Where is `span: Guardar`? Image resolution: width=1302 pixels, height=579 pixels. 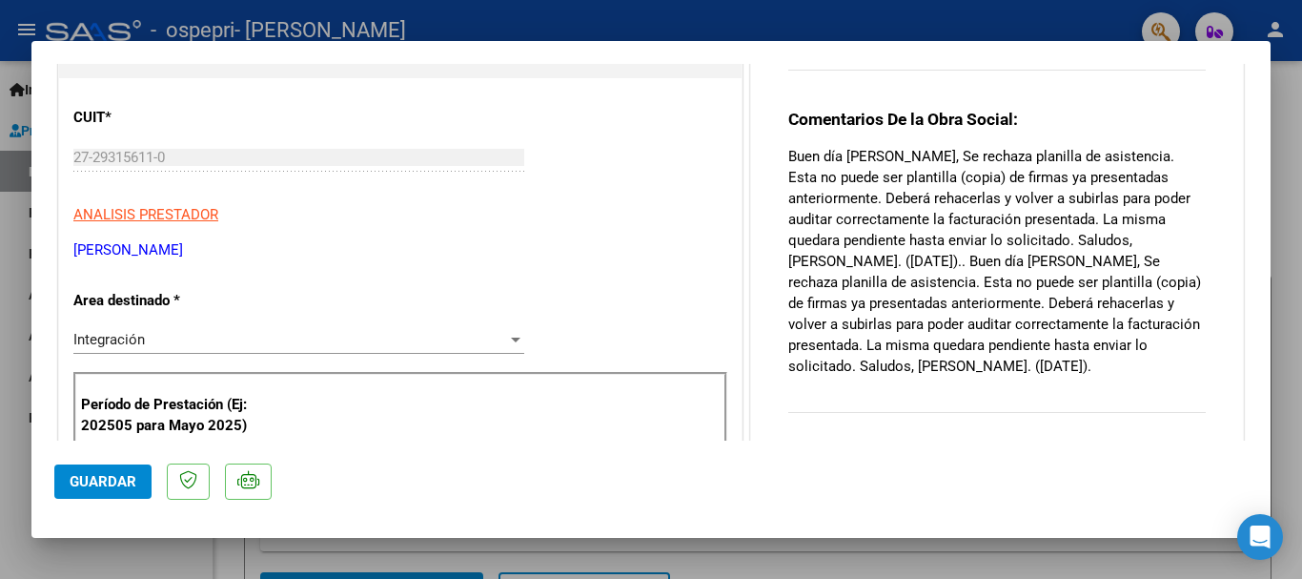
span: Guardar is located at coordinates (103, 481).